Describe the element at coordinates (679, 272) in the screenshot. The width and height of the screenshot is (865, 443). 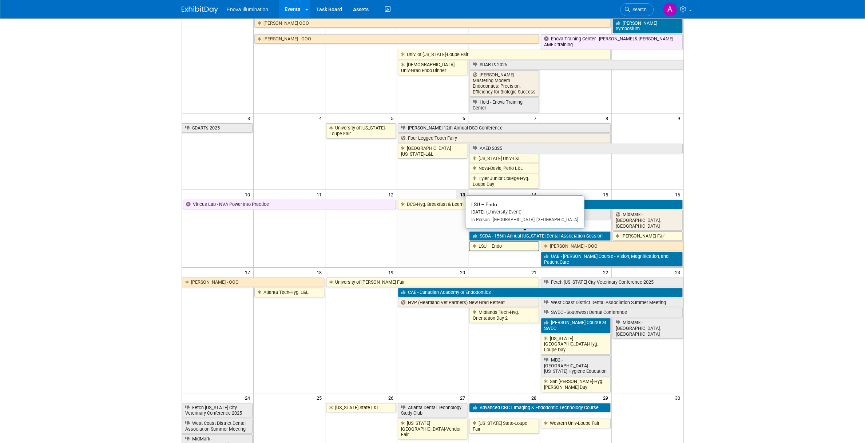
I see `span: 23` at that location.